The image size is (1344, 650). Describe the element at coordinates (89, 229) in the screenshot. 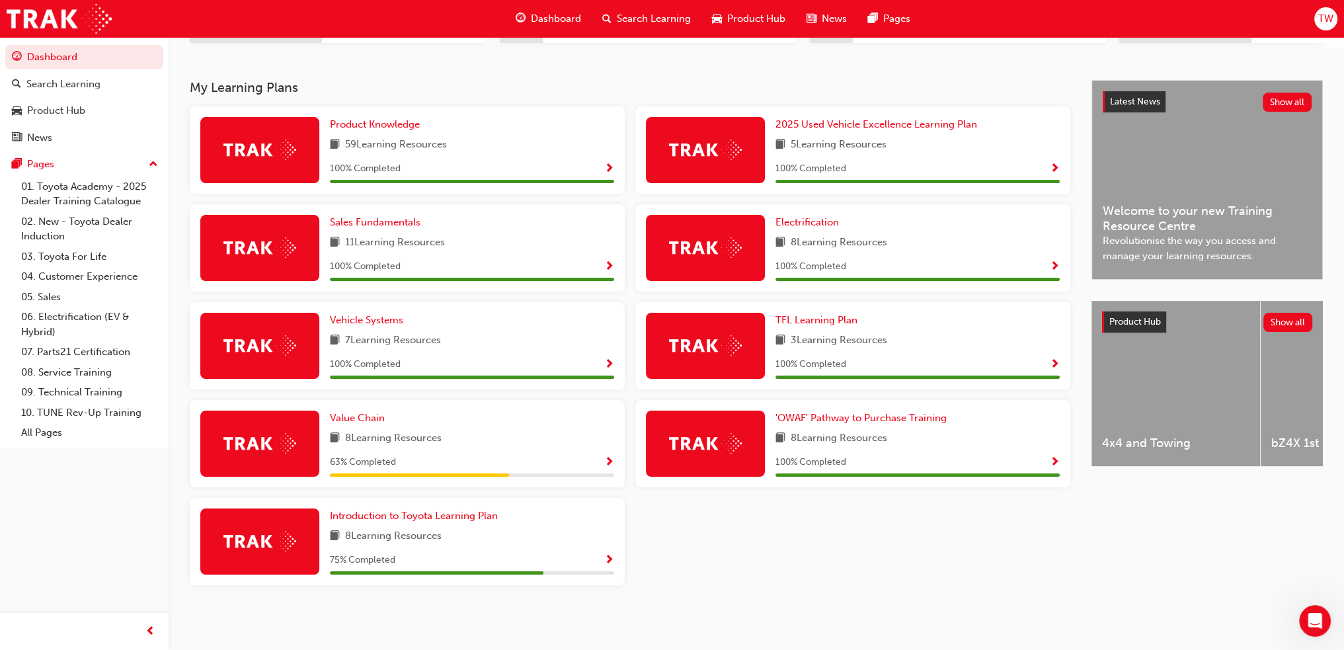

I see `a: 02. New - Toyota Dealer Induction` at that location.